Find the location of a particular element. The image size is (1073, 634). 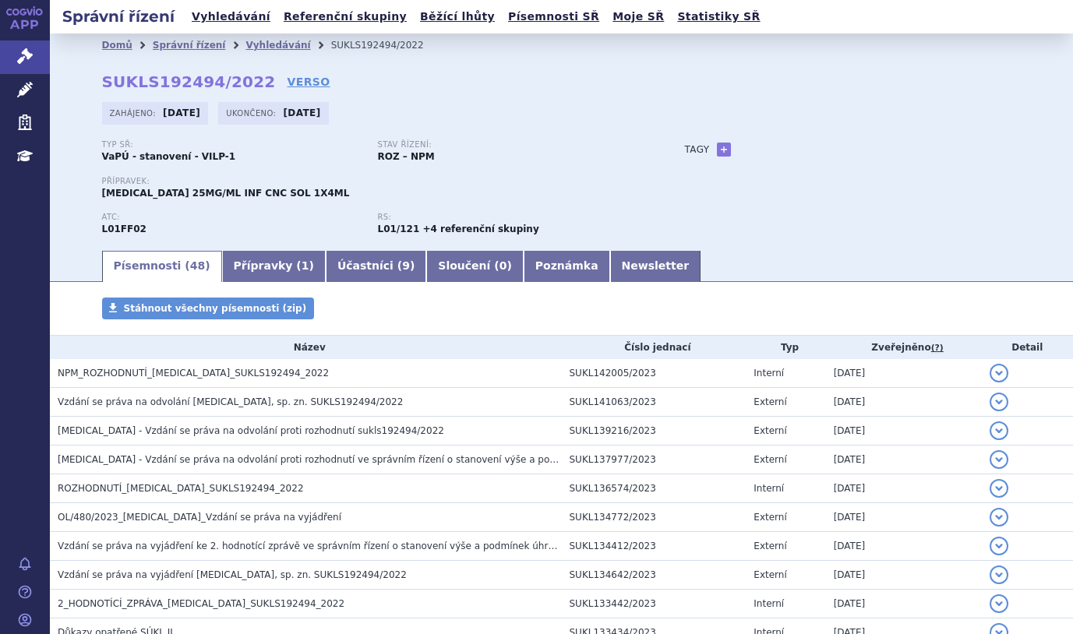

p: Typ SŘ: is located at coordinates (232, 145).